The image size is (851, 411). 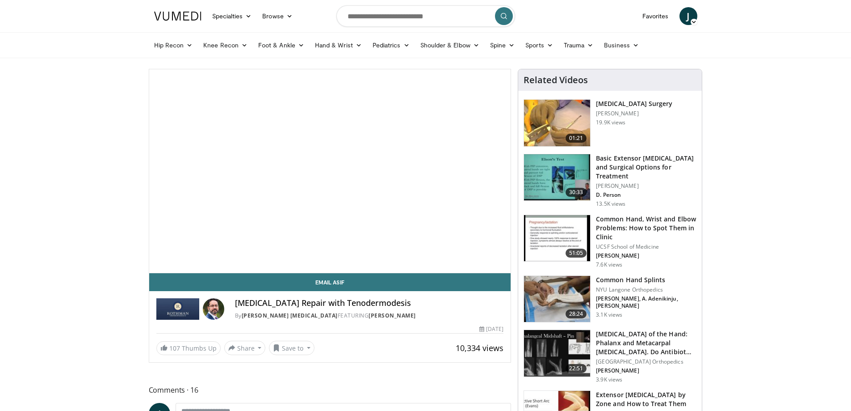 I want to click on span: 10,334 views, so click(x=480, y=348).